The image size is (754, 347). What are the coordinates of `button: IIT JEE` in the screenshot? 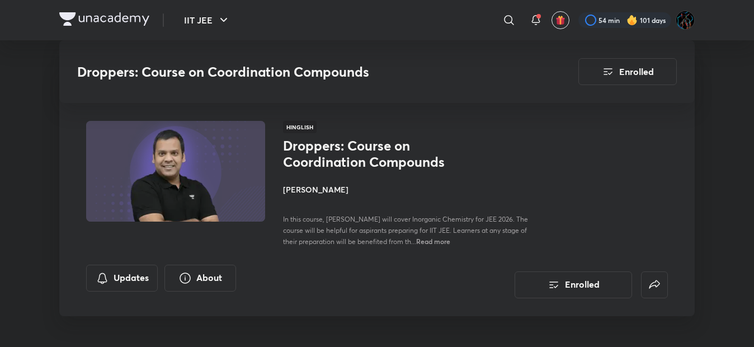 It's located at (207, 20).